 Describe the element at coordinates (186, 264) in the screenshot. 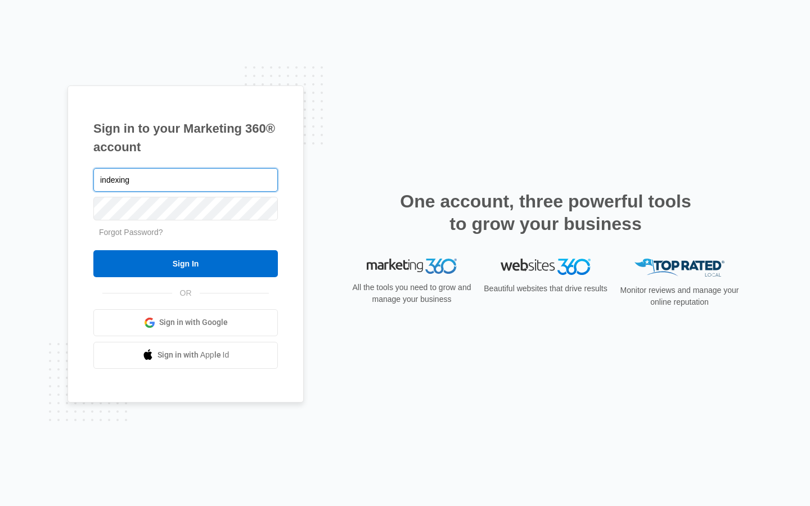

I see `input: Sign In` at that location.